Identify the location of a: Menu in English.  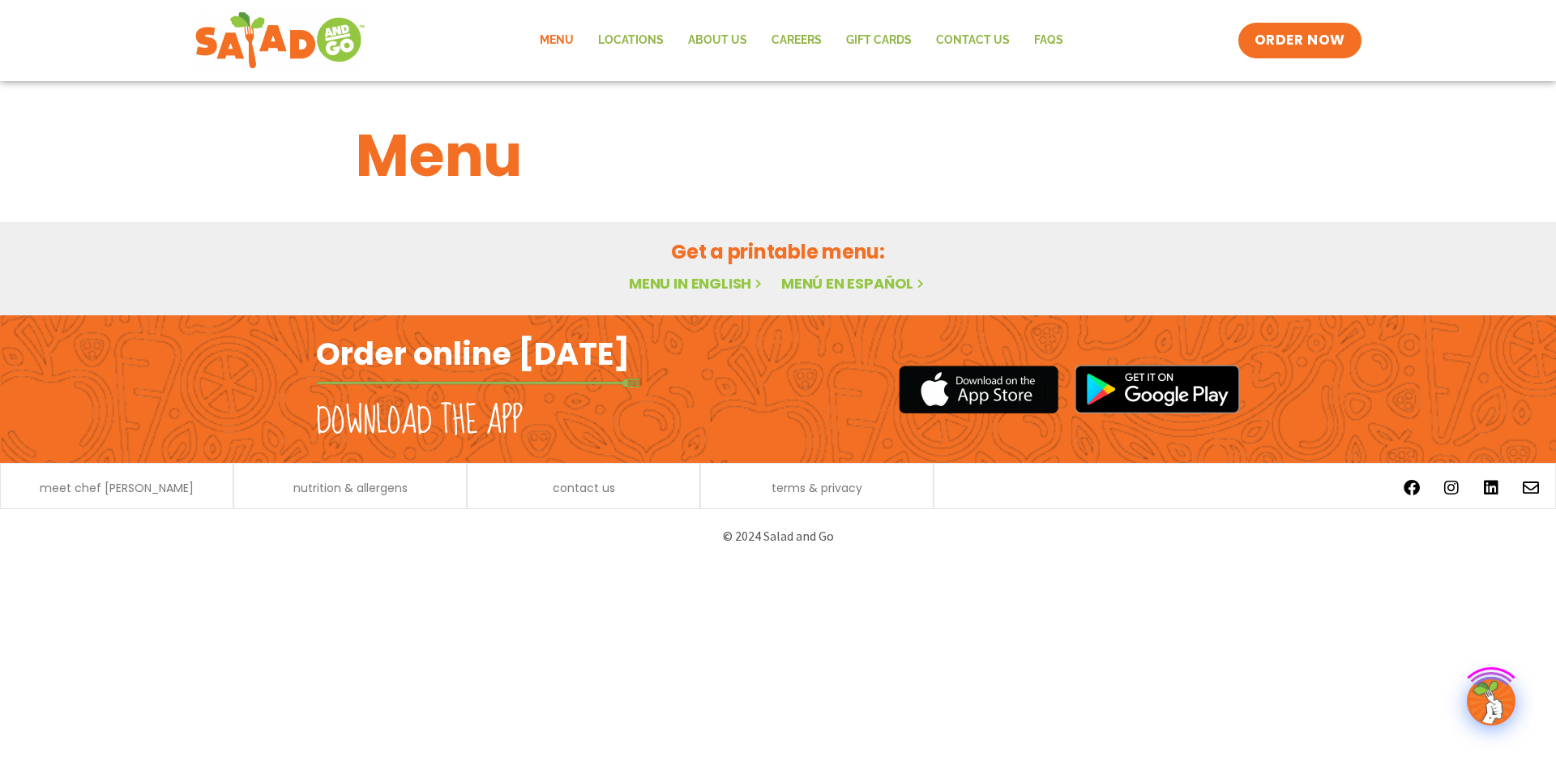
(697, 283).